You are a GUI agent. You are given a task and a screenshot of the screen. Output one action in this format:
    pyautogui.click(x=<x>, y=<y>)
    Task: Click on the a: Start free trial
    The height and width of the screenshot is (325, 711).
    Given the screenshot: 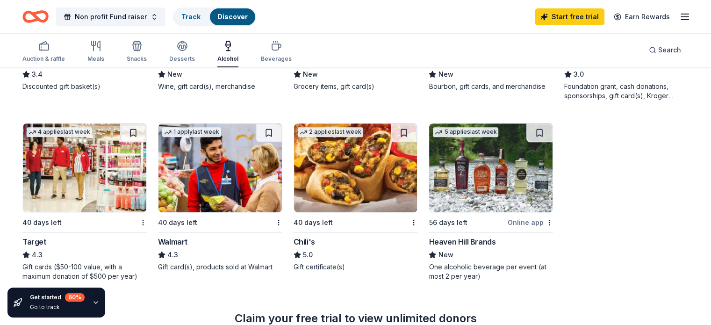 What is the action you would take?
    pyautogui.click(x=569, y=17)
    